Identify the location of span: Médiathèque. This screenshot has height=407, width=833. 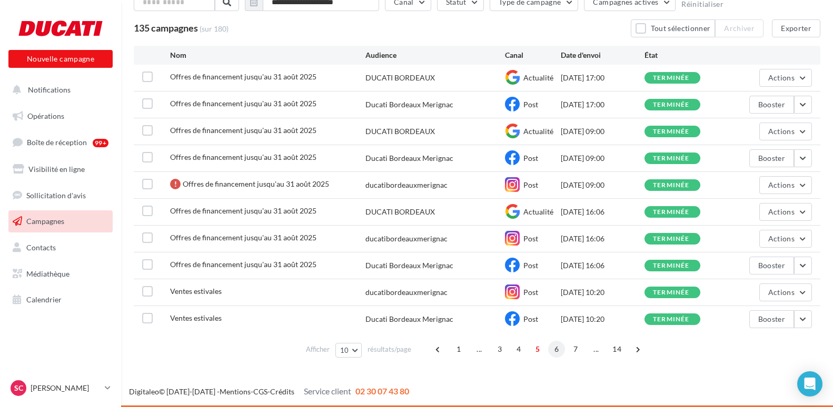
(48, 274).